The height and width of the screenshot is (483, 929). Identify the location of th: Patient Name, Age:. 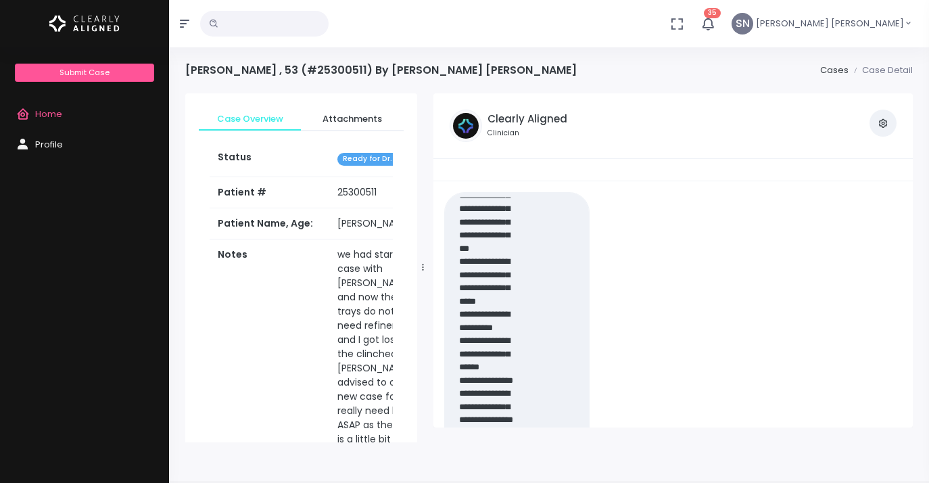
(269, 224).